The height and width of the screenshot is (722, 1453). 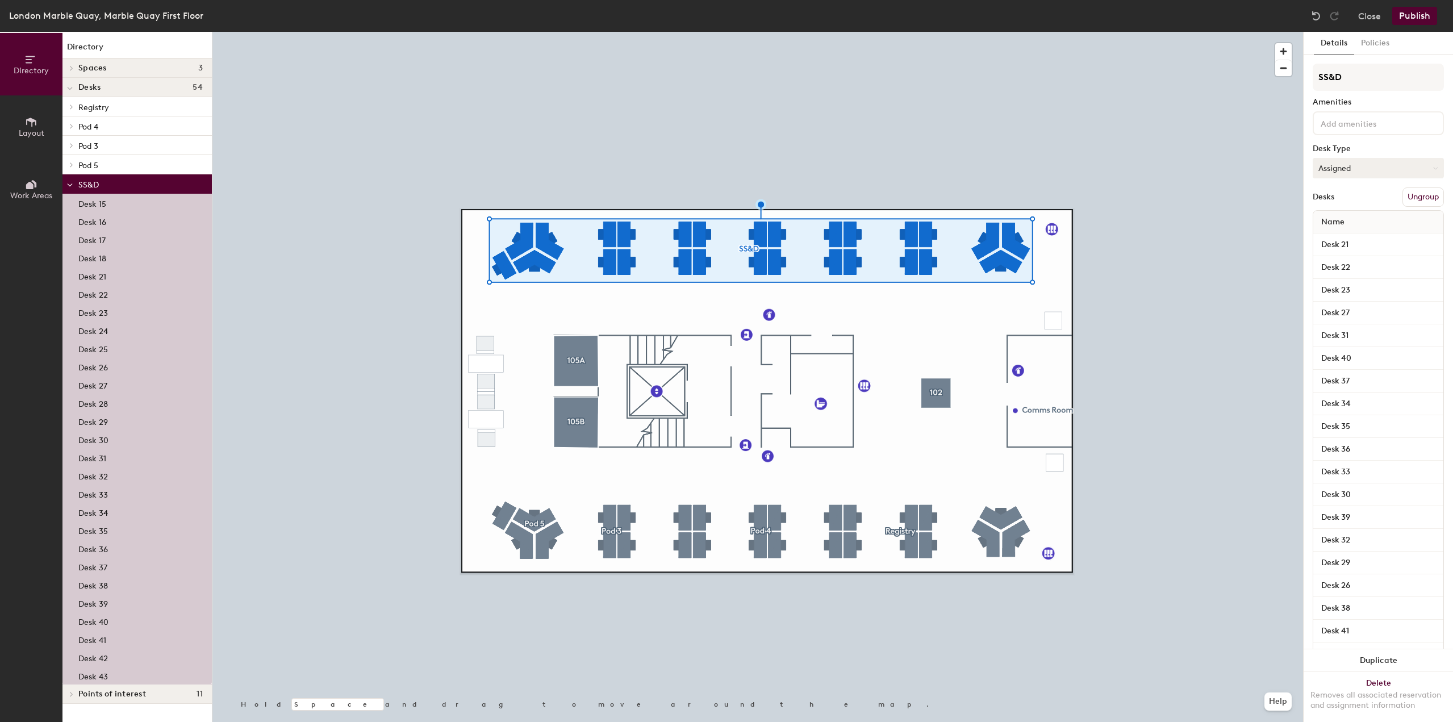 I want to click on p: Desk 32, so click(x=93, y=475).